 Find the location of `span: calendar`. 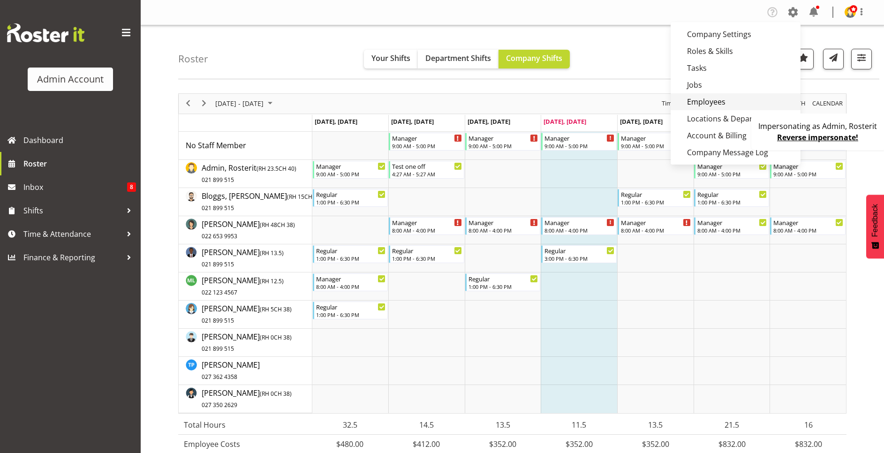

span: calendar is located at coordinates (827, 103).